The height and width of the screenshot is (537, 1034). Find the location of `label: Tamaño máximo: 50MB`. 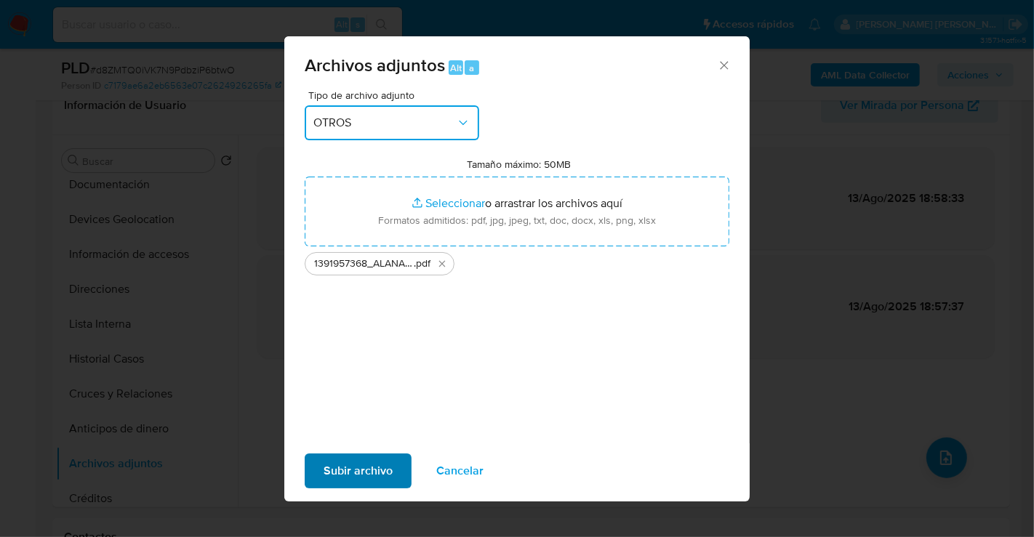

label: Tamaño máximo: 50MB is located at coordinates (519, 164).